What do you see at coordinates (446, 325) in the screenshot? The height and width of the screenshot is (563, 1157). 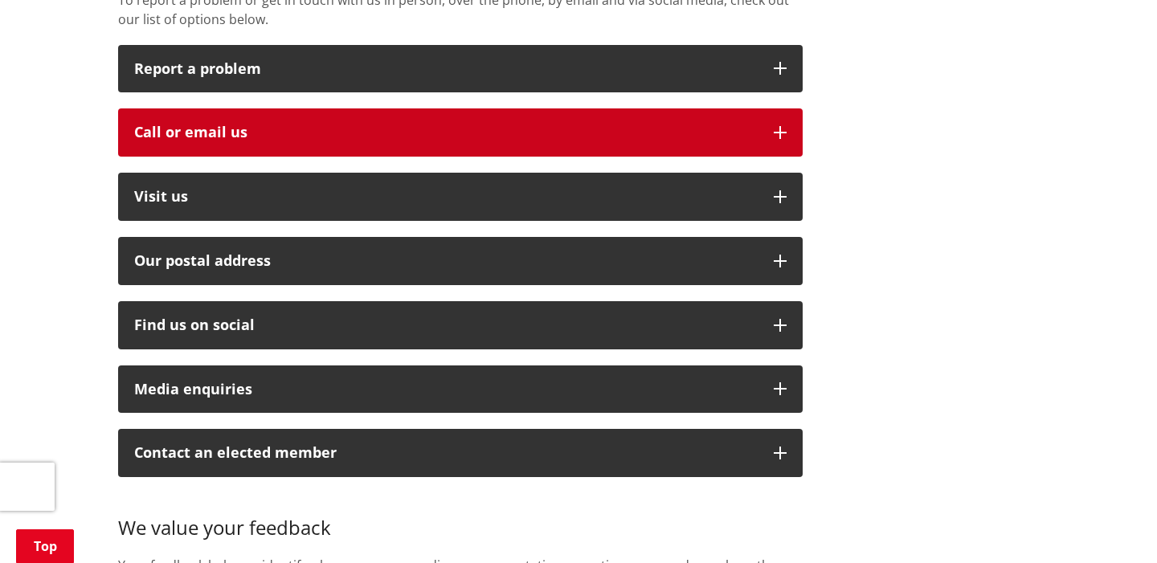 I see `div: Find us on social` at bounding box center [446, 325].